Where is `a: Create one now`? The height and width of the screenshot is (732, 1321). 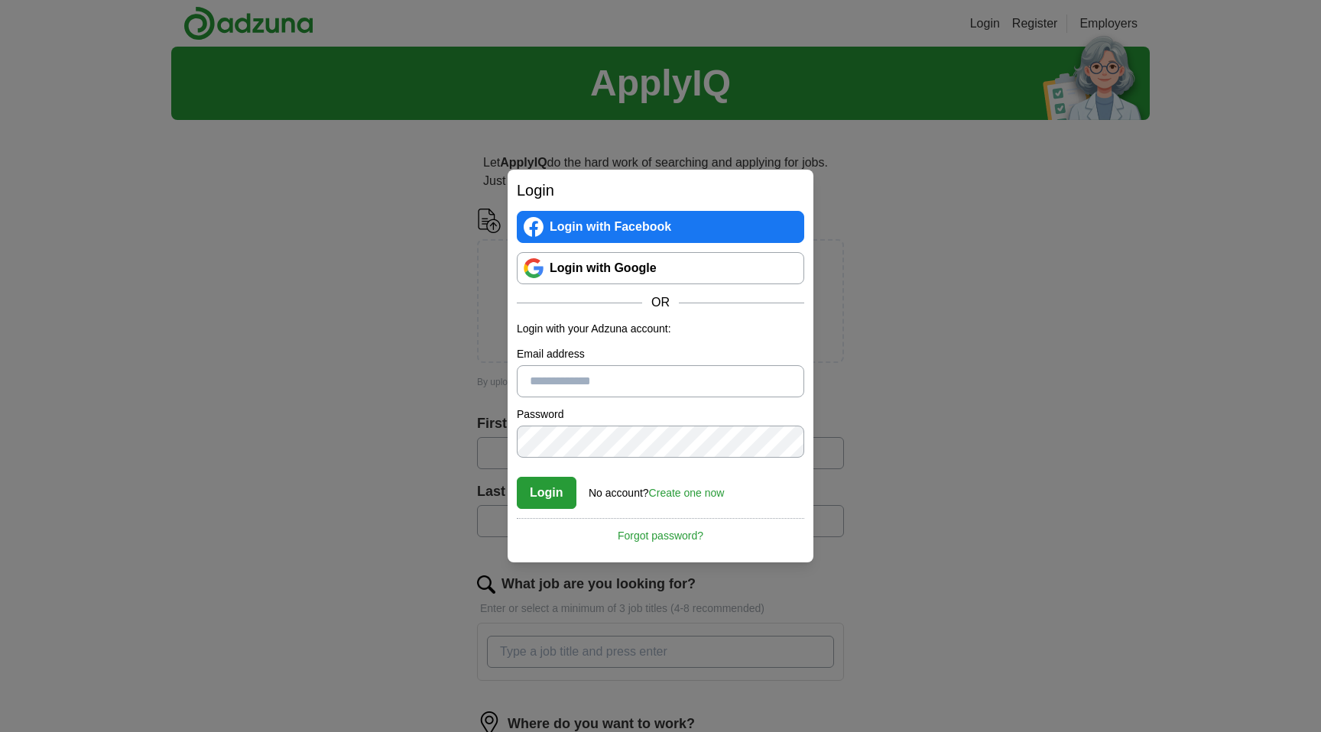 a: Create one now is located at coordinates (687, 493).